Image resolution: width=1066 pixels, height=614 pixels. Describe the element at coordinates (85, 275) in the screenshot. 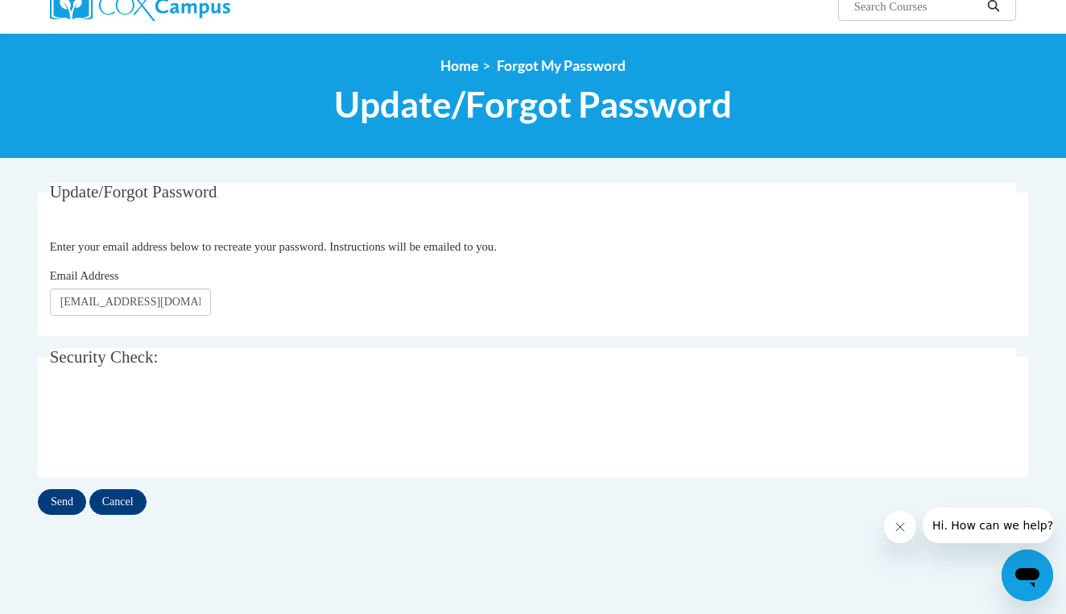

I see `span: Email Address` at that location.